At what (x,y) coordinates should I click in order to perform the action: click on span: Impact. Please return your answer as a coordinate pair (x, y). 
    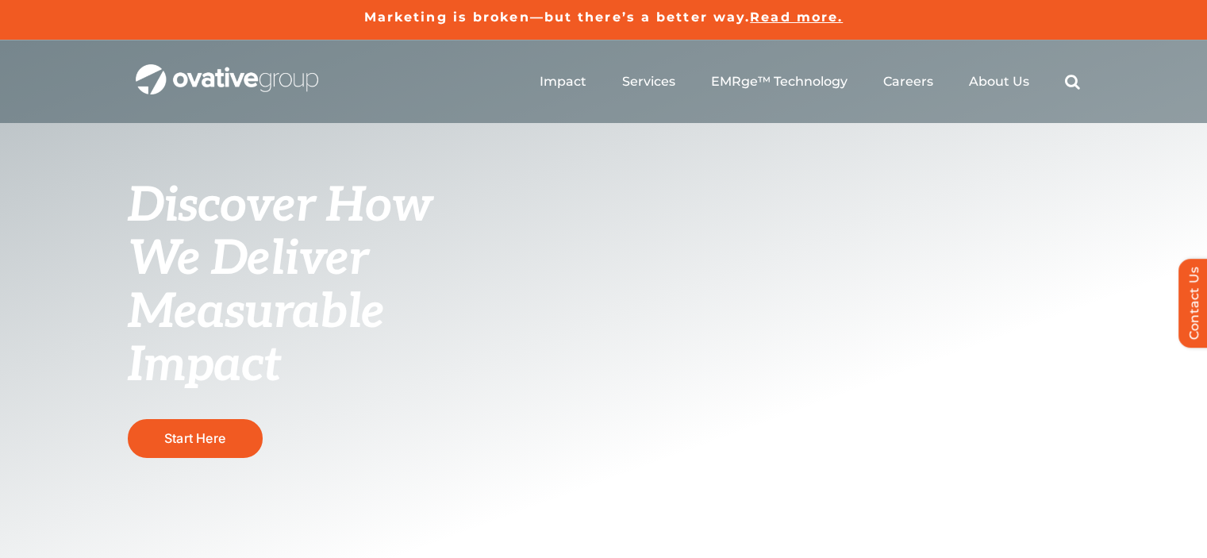
    Looking at the image, I should click on (563, 82).